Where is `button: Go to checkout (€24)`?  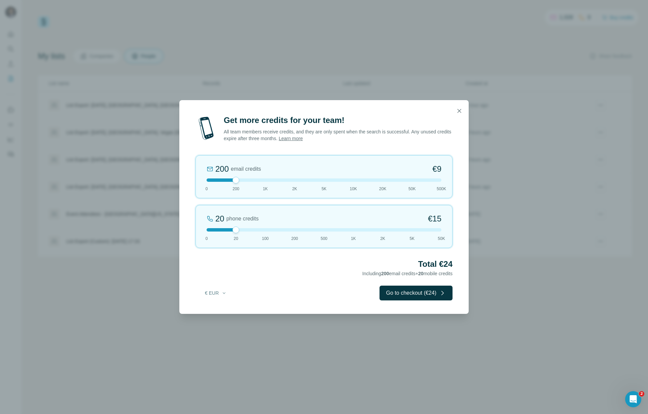 button: Go to checkout (€24) is located at coordinates (416, 293).